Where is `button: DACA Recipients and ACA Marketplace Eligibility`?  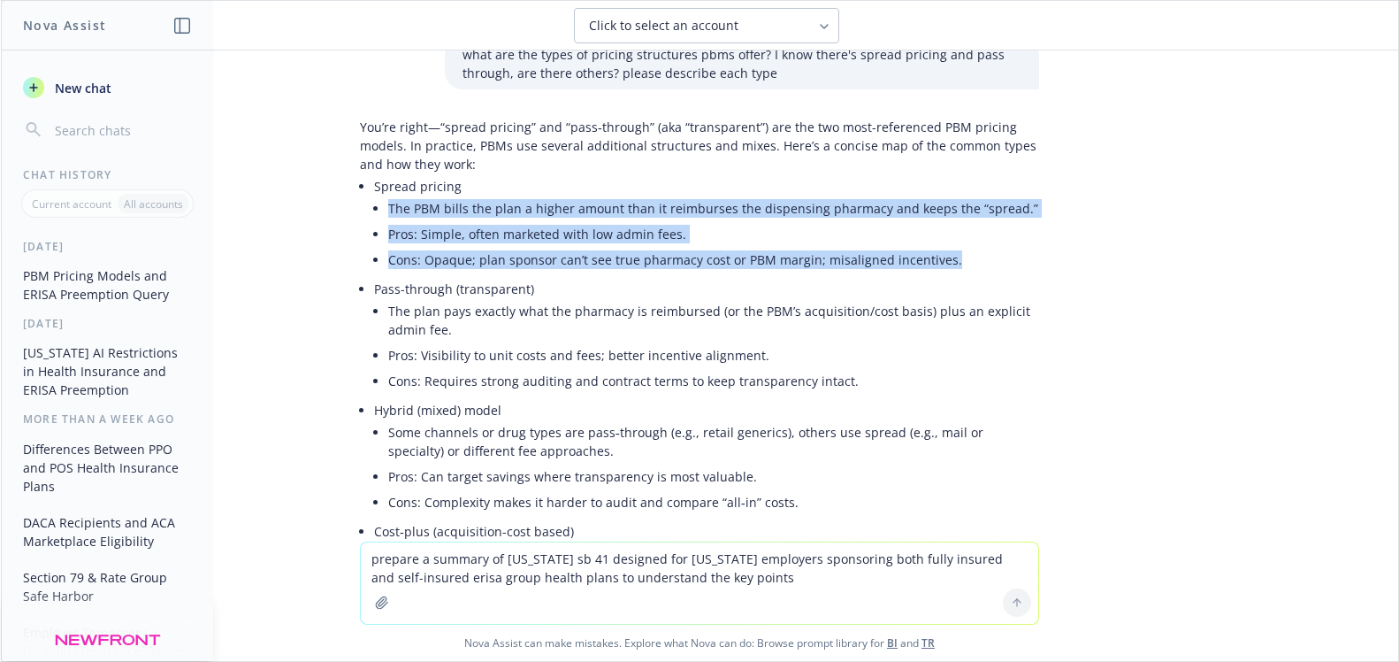 button: DACA Recipients and ACA Marketplace Eligibility is located at coordinates (107, 532).